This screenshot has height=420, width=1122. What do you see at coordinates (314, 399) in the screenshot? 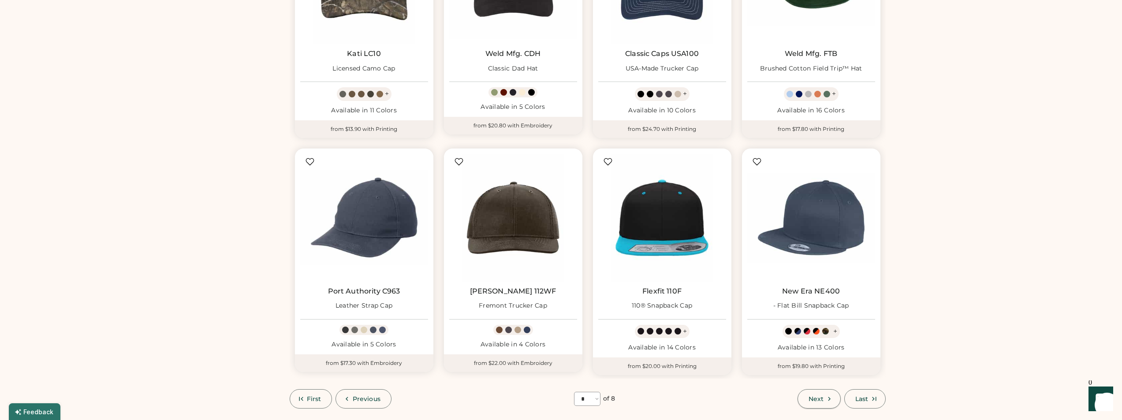
I see `span: First` at bounding box center [314, 399].